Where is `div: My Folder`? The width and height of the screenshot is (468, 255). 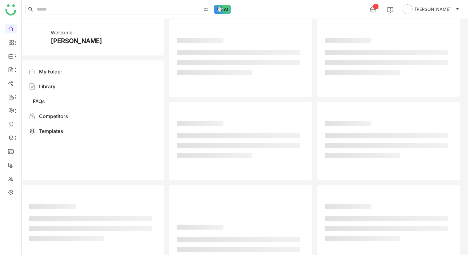
div: My Folder is located at coordinates (50, 71).